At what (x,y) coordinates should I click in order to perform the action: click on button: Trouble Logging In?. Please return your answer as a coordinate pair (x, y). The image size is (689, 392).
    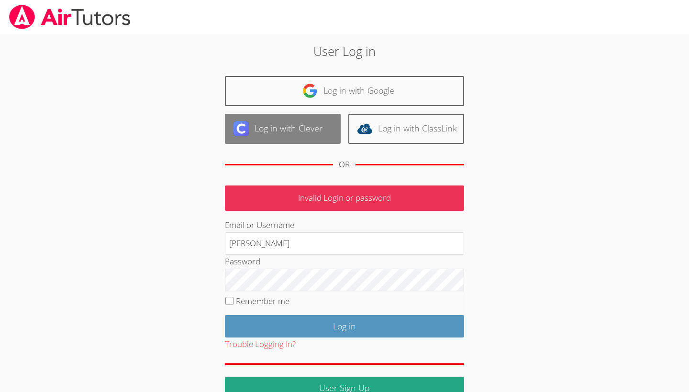
    Looking at the image, I should click on (260, 344).